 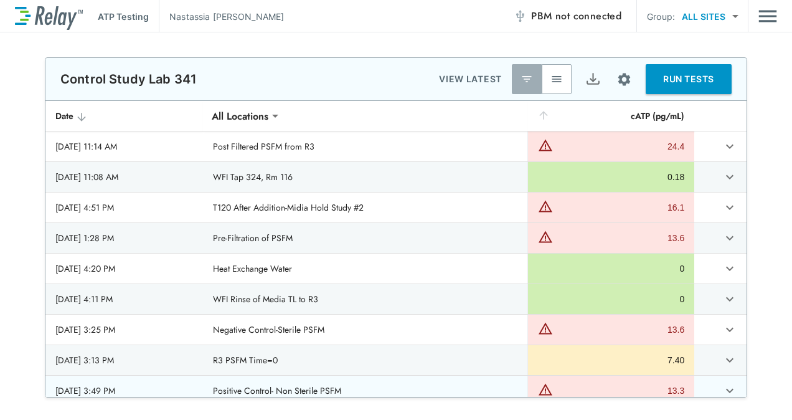 I want to click on td: Post Filtered PSFM from R3, so click(x=365, y=146).